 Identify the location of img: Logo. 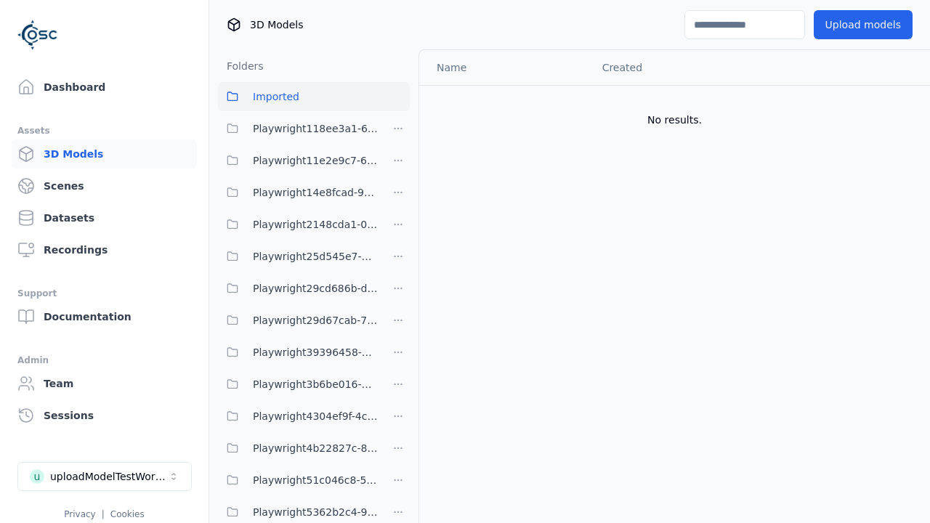
(38, 35).